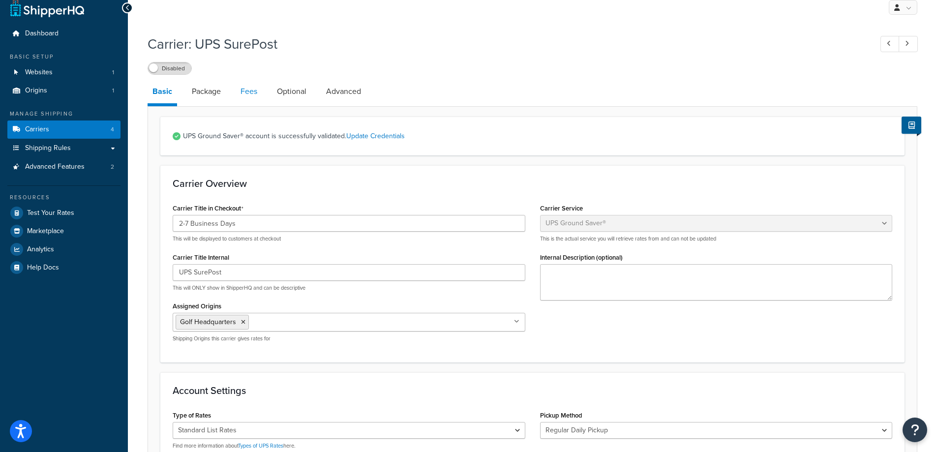  What do you see at coordinates (582, 257) in the screenshot?
I see `label: Internal Description (optional)` at bounding box center [582, 257].